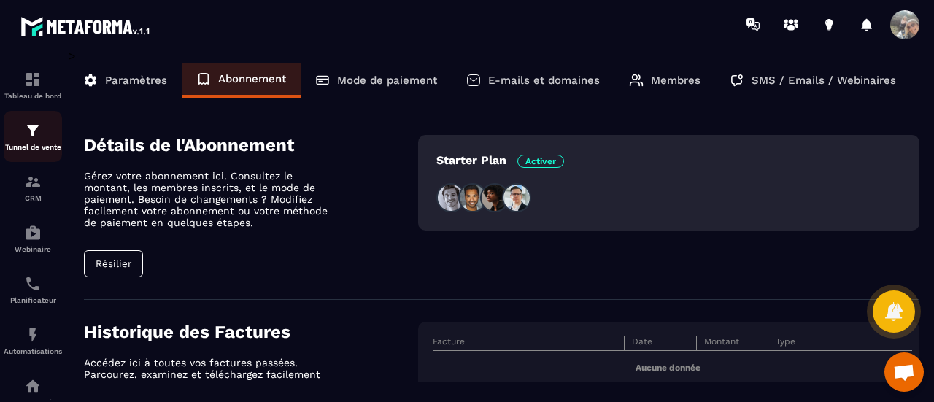 This screenshot has width=934, height=402. I want to click on th: Montant, so click(732, 344).